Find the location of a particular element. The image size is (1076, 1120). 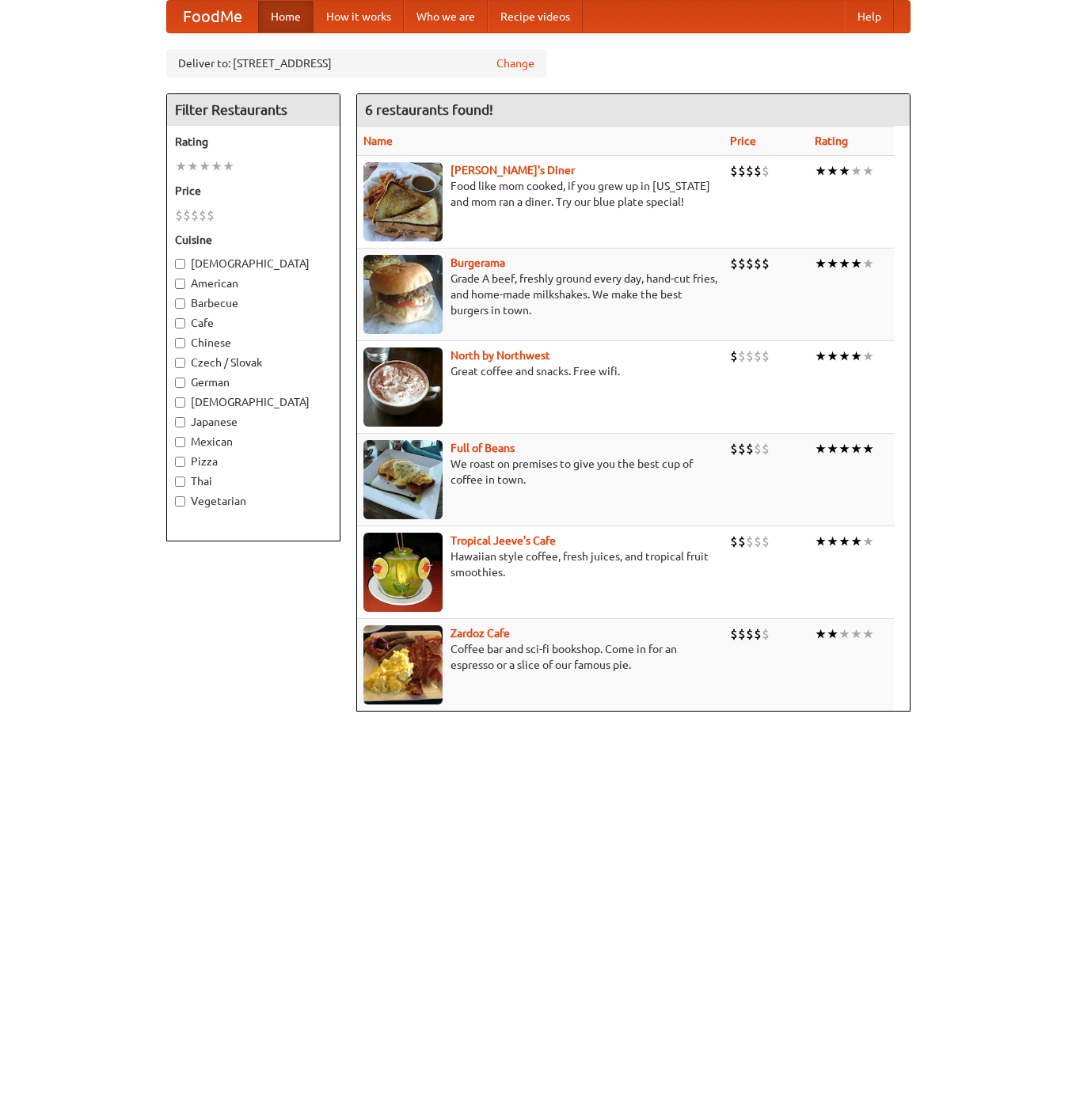

h5: Cuisine is located at coordinates (254, 240).